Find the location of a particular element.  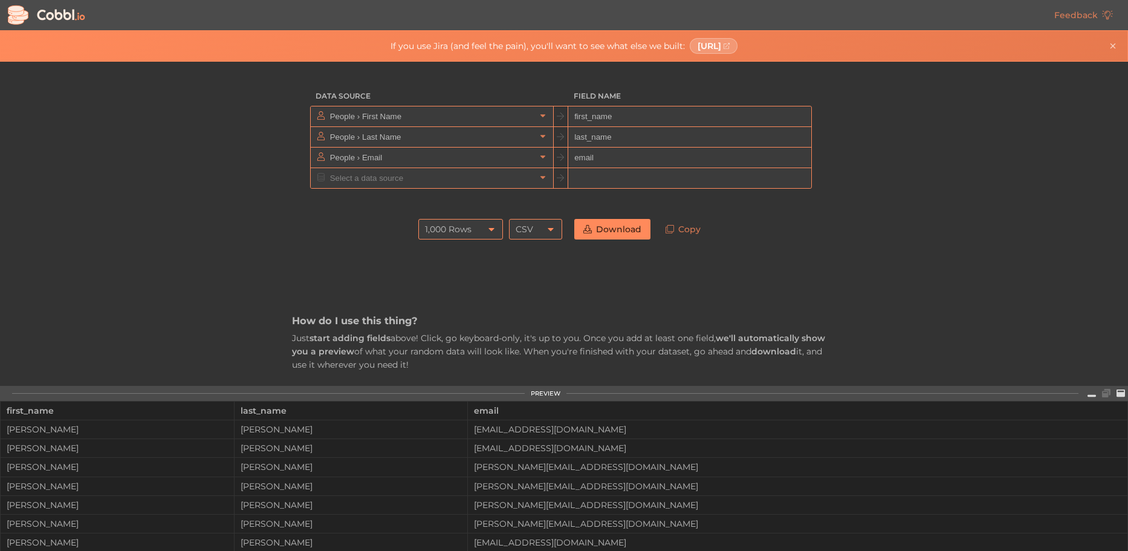

a: Feedback is located at coordinates (1083, 15).